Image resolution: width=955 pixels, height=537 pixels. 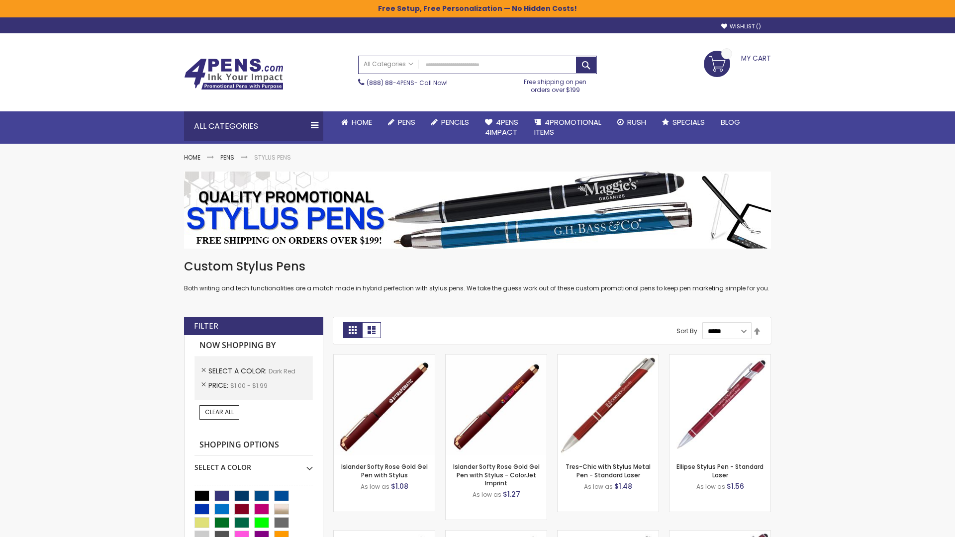 I want to click on img: Tres-Chic with Stylus Metal Pen - Standard Laser-Dark Red, so click(x=608, y=405).